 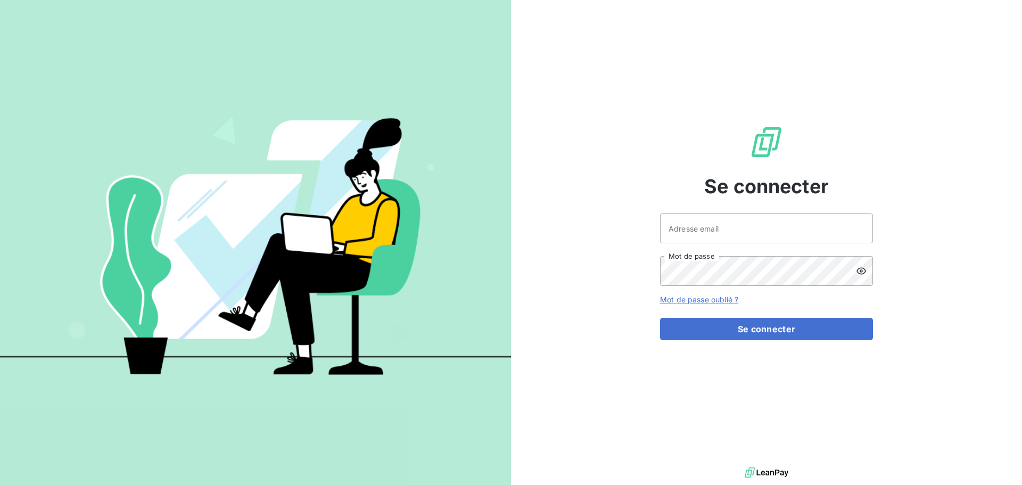 What do you see at coordinates (767, 329) in the screenshot?
I see `button: Se connecter` at bounding box center [767, 329].